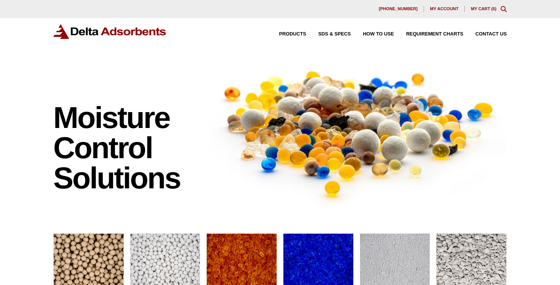 The width and height of the screenshot is (560, 285). What do you see at coordinates (435, 34) in the screenshot?
I see `span: Requirement Charts` at bounding box center [435, 34].